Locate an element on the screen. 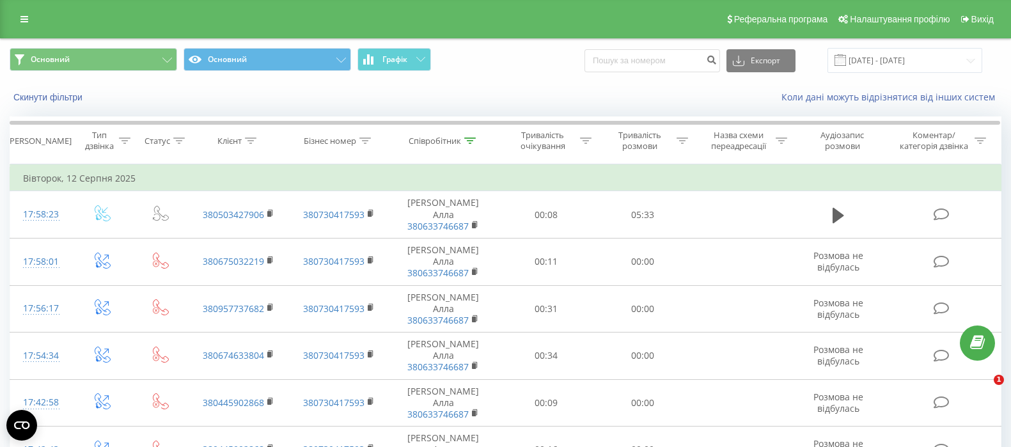  div: Клієнт is located at coordinates (230, 141).